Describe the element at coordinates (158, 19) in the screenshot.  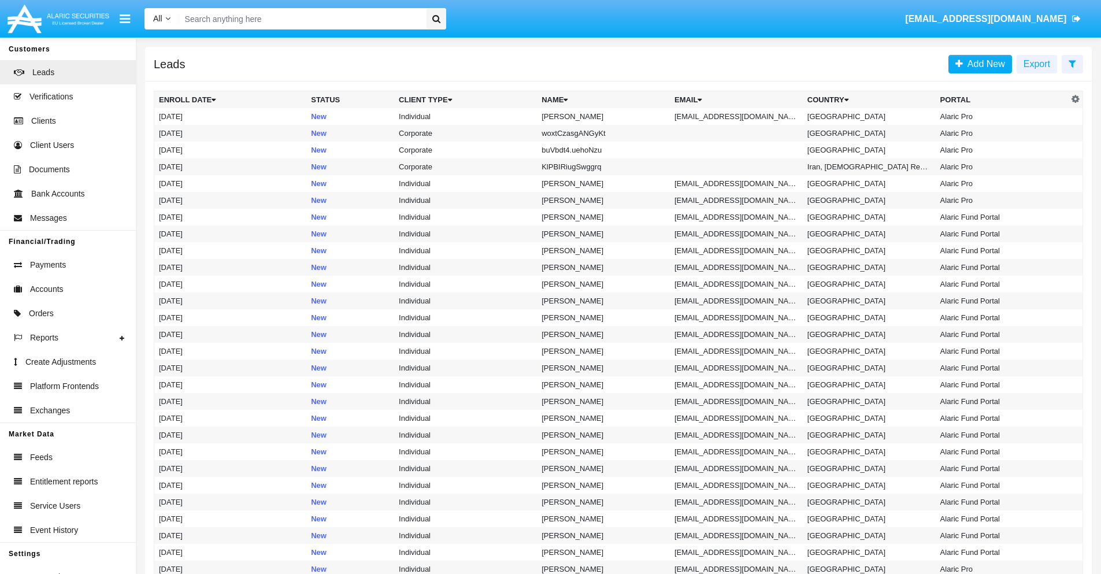
I see `span: All` at that location.